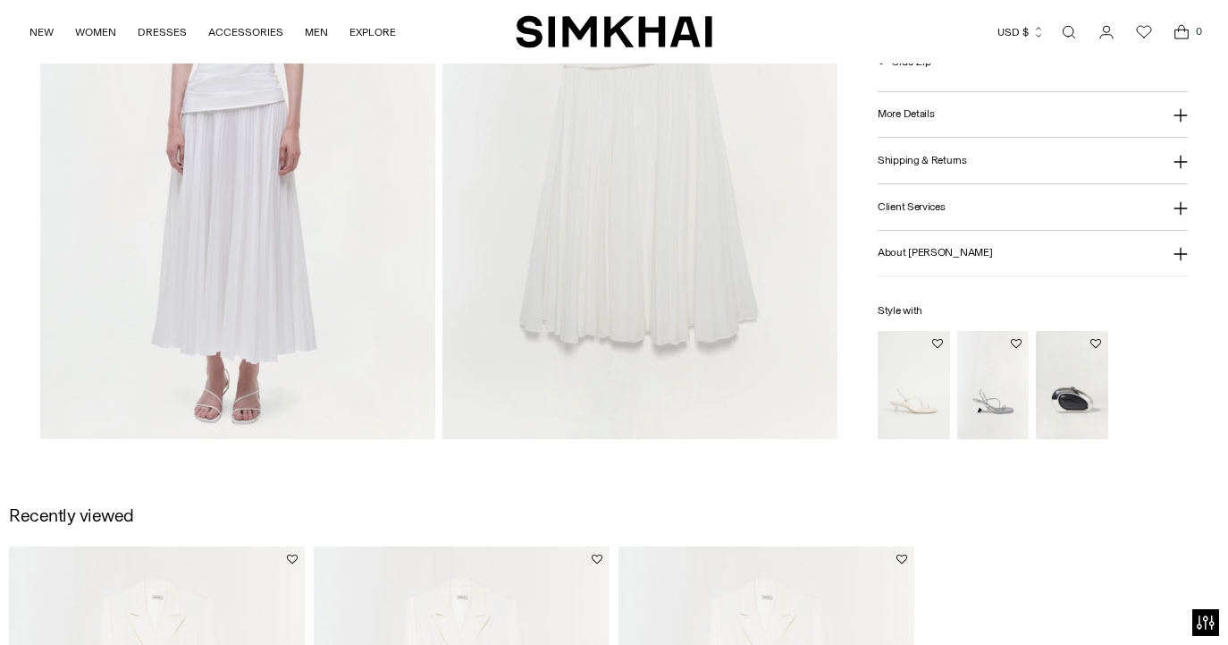  Describe the element at coordinates (72, 515) in the screenshot. I see `h2: Recently viewed` at that location.